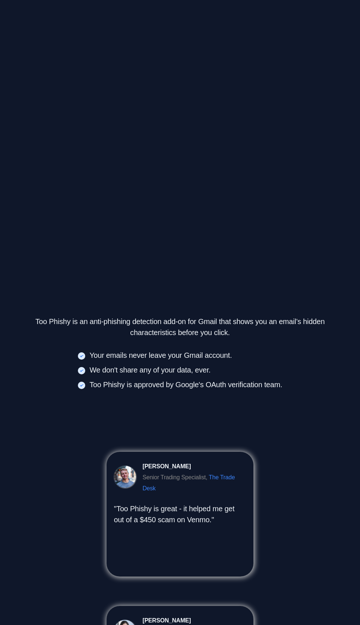  Describe the element at coordinates (180, 327) in the screenshot. I see `p: Too Phishy is an anti-phishing detection add-on for Gmail that shows you an email’s hidden charac...` at that location.